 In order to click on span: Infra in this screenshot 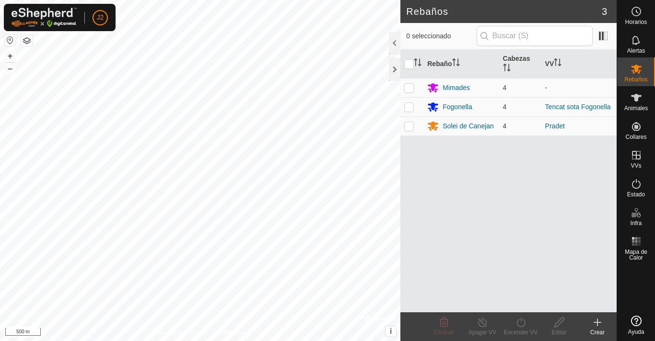, I will do `click(636, 223)`.